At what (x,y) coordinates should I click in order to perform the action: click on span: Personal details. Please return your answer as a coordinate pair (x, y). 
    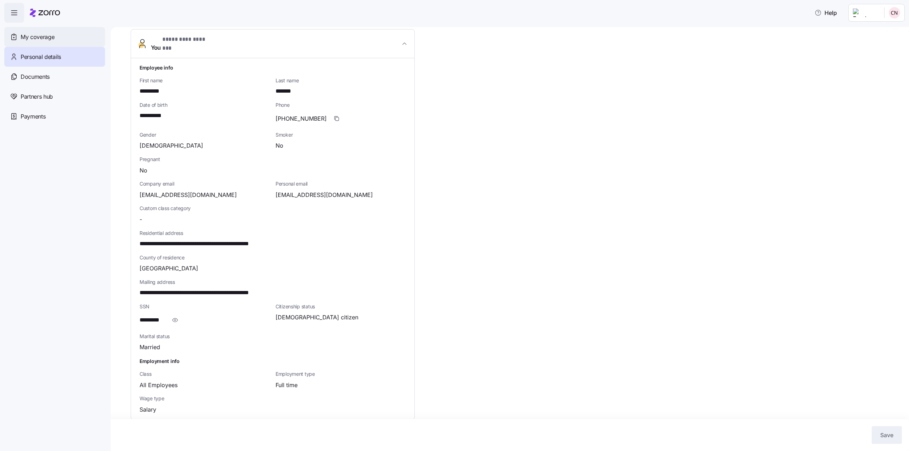
    Looking at the image, I should click on (41, 57).